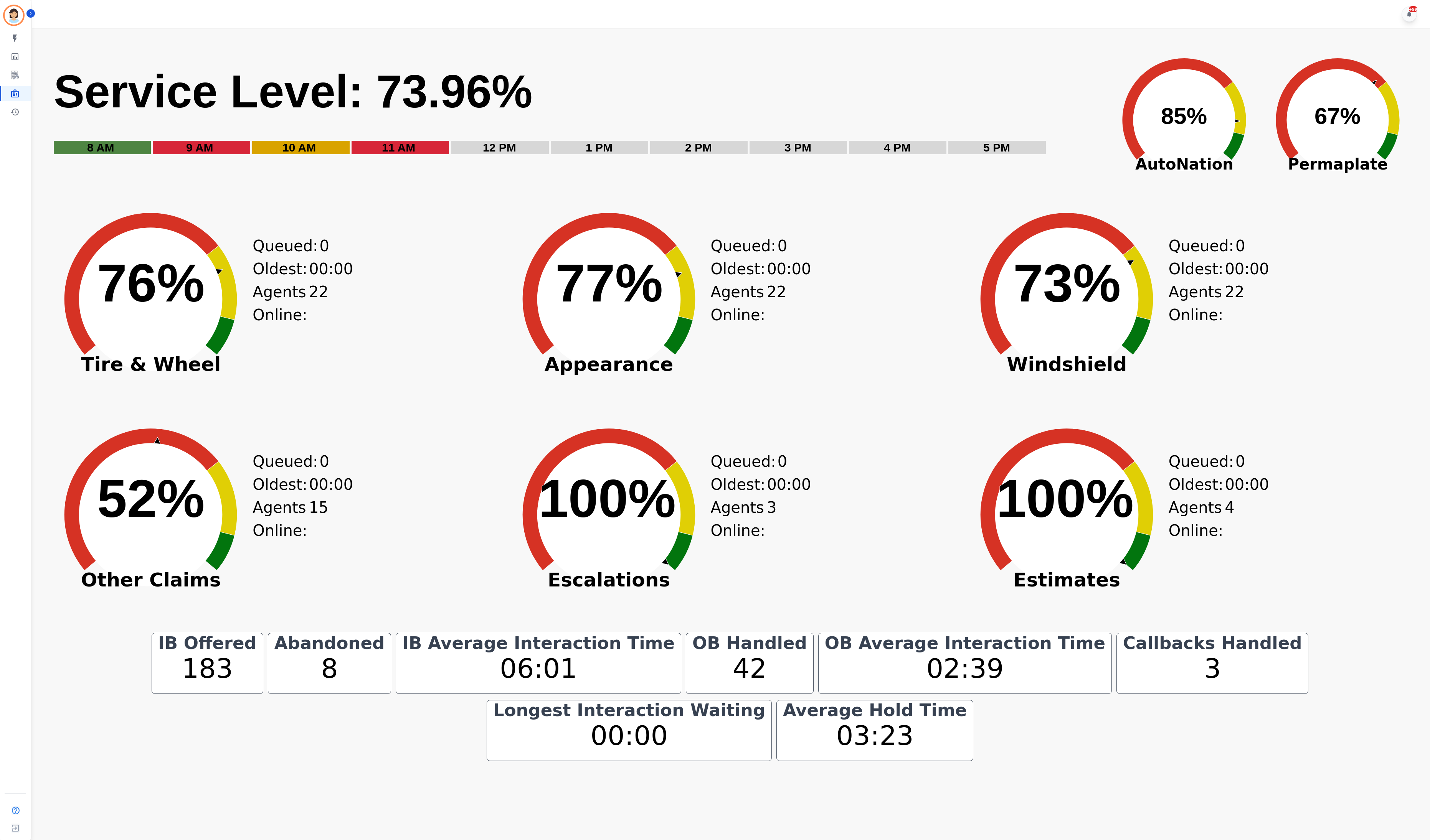 The width and height of the screenshot is (1430, 840). What do you see at coordinates (538, 669) in the screenshot?
I see `div: 06:01` at bounding box center [538, 669].